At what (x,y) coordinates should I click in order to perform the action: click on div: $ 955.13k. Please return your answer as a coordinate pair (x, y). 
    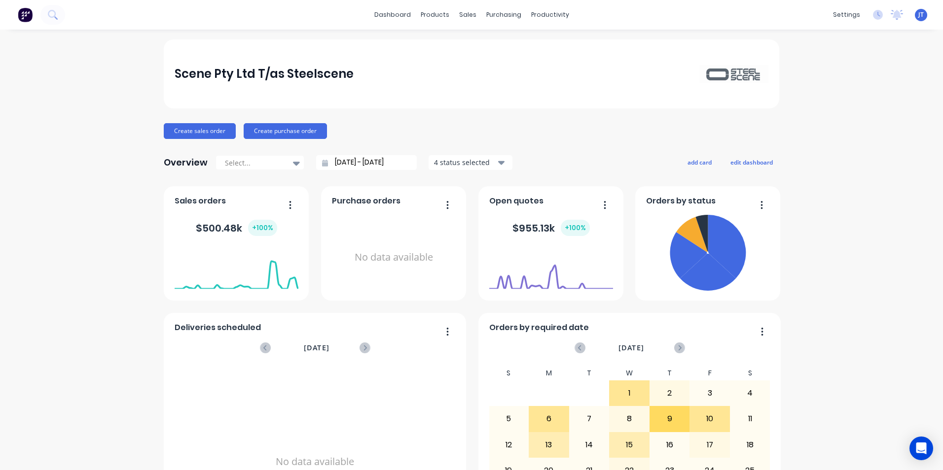
    Looking at the image, I should click on (551, 228).